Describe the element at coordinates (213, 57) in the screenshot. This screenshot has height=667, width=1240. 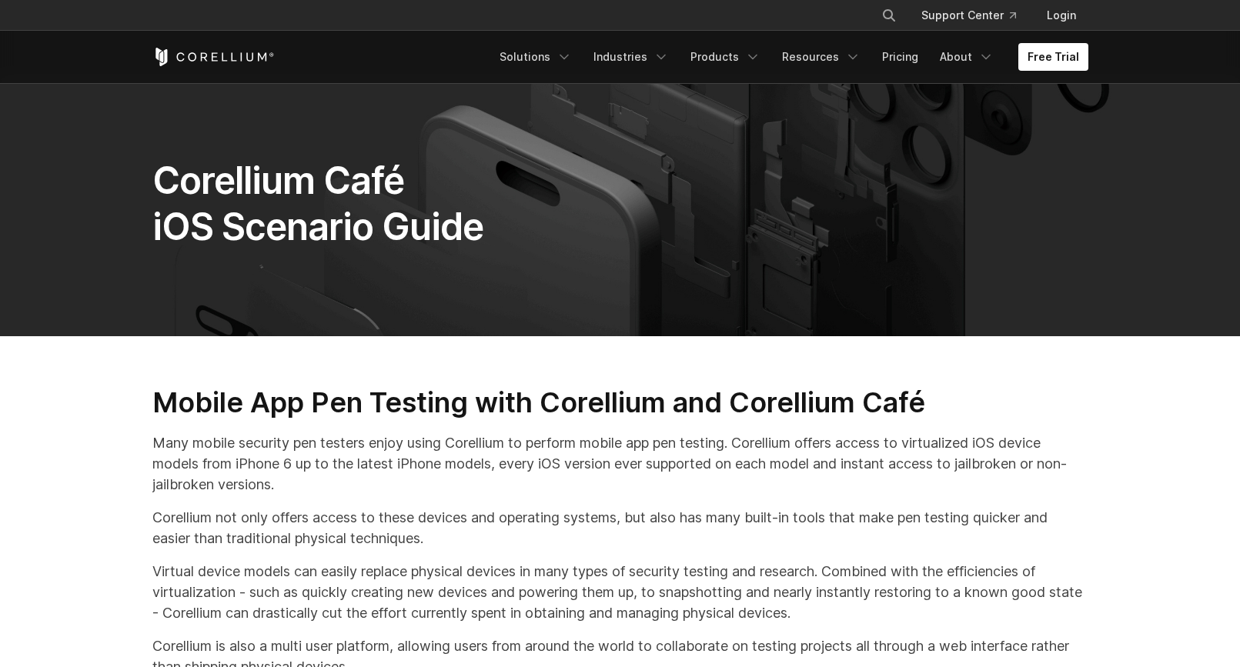
I see `a: Corellium Home` at that location.